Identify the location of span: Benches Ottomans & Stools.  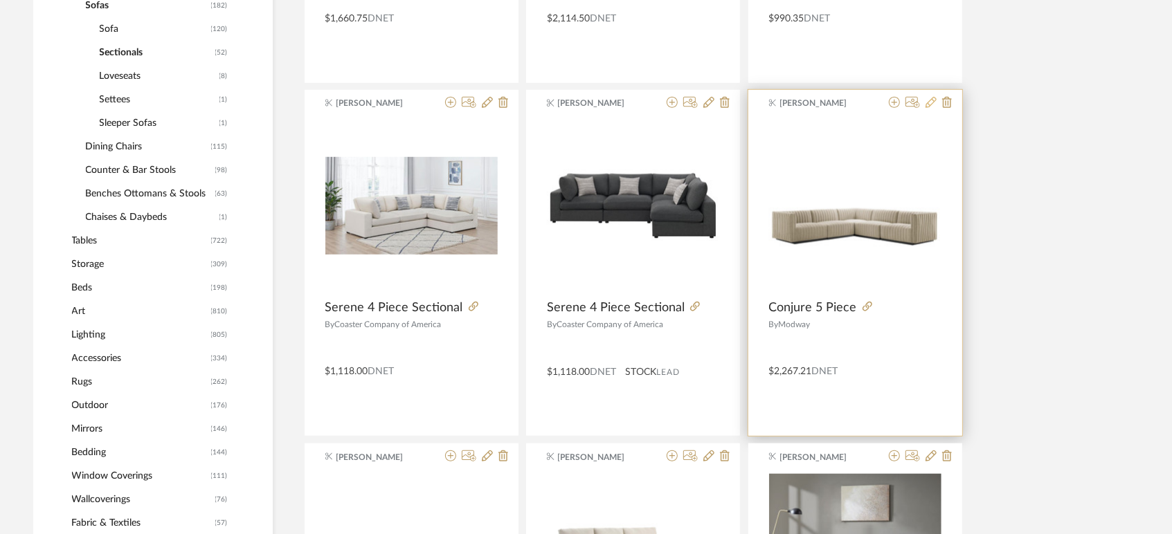
(149, 194).